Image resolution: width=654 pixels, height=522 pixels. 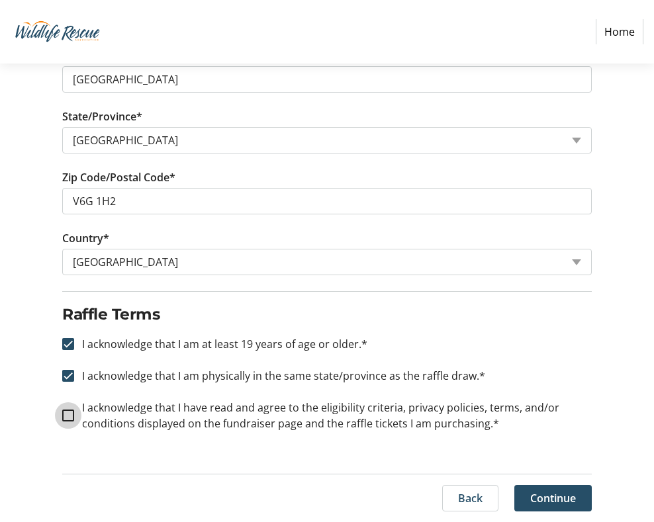 I want to click on input: City, so click(x=326, y=79).